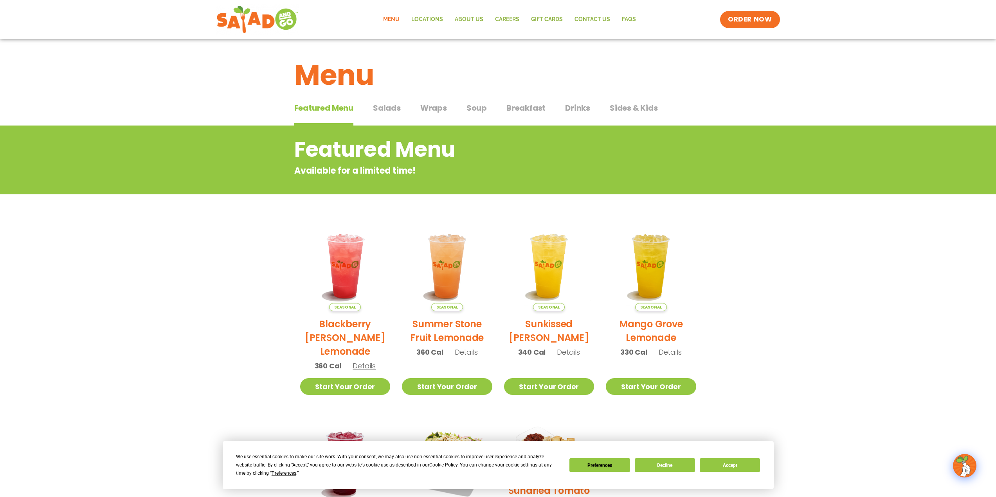 The width and height of the screenshot is (996, 497). Describe the element at coordinates (398, 465) in the screenshot. I see `div: We use essential cookies to make our site work. With your consent, we may also use non-essential ...` at that location.